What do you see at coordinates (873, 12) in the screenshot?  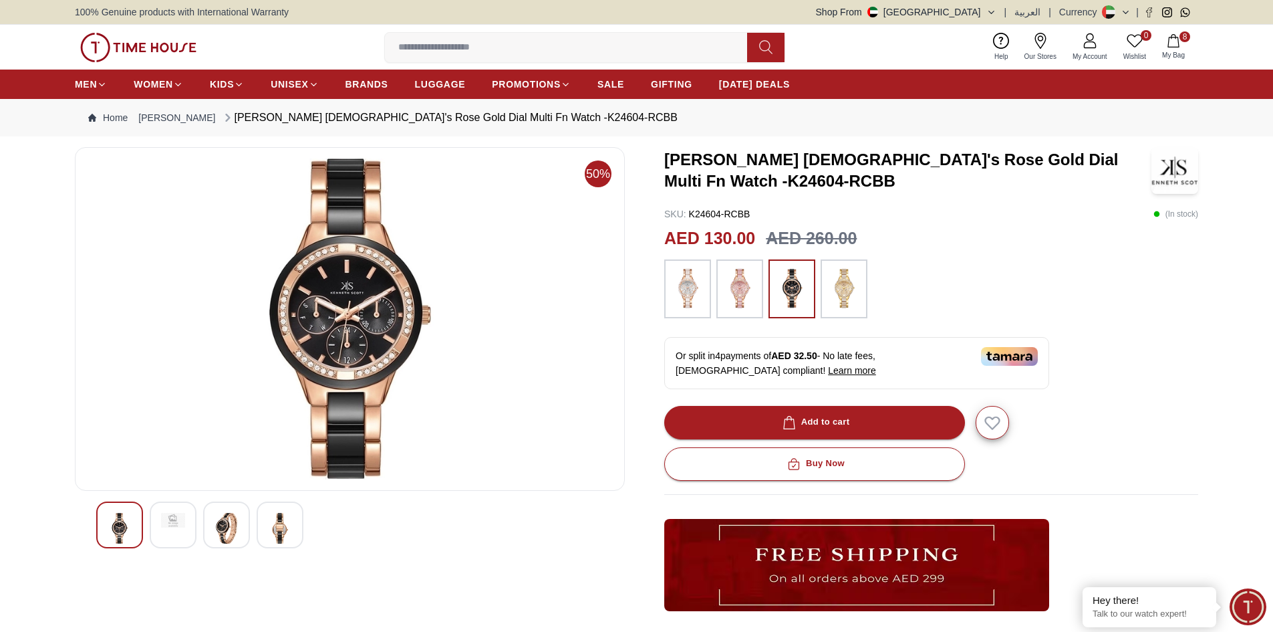 I see `img: United Arab Emirates` at bounding box center [873, 12].